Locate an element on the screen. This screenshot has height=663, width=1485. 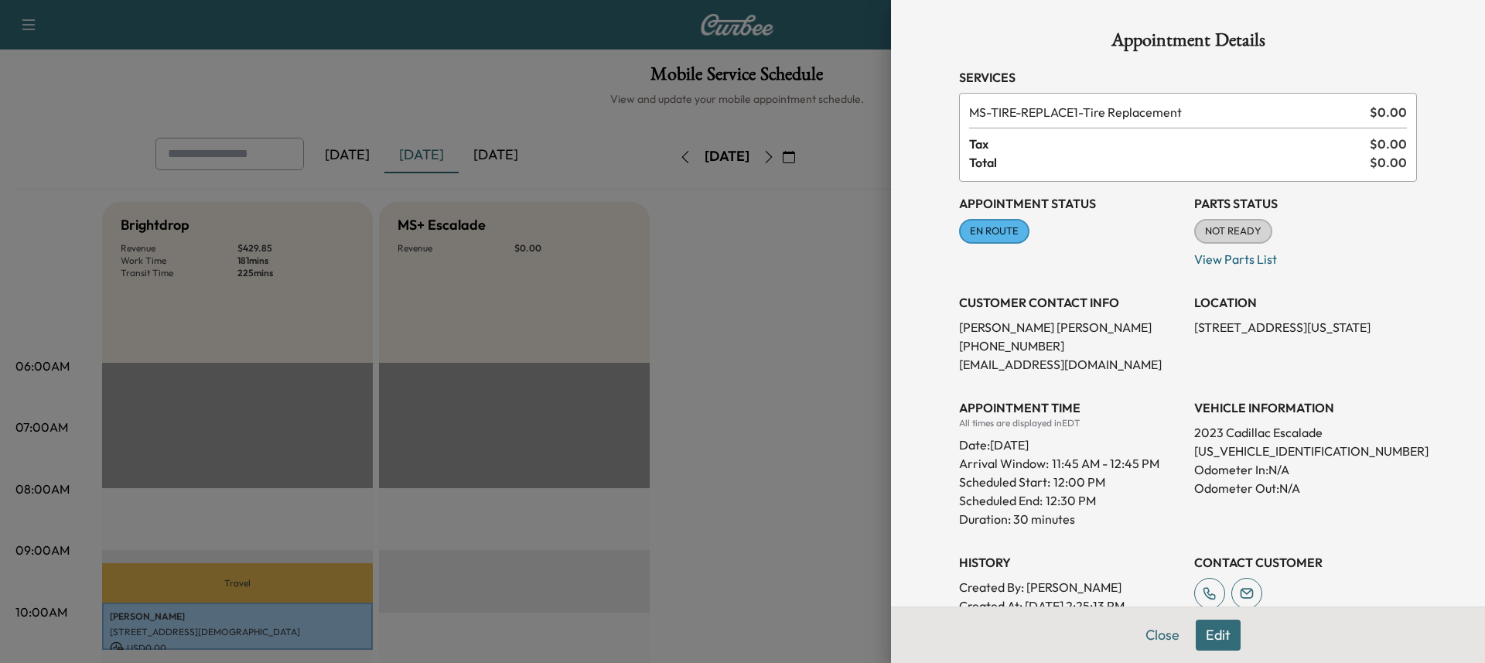
div: All times are displayed in EDT is located at coordinates (1071, 423).